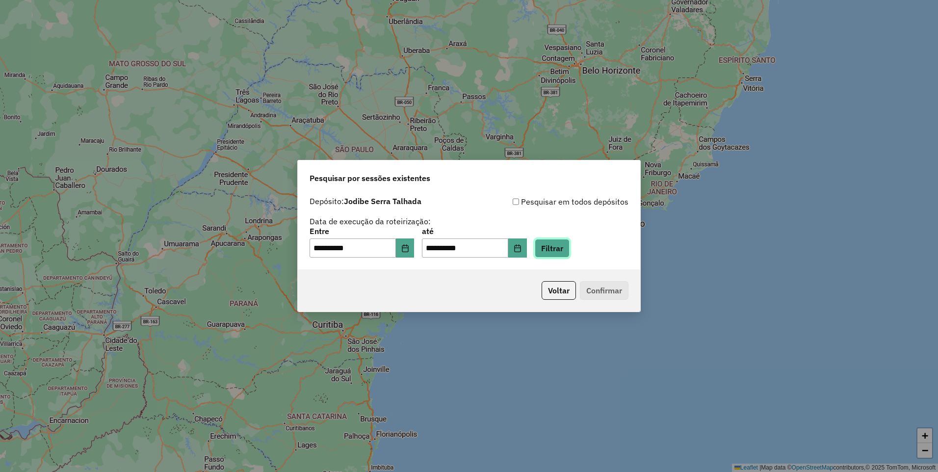  I want to click on label: Entre, so click(362, 231).